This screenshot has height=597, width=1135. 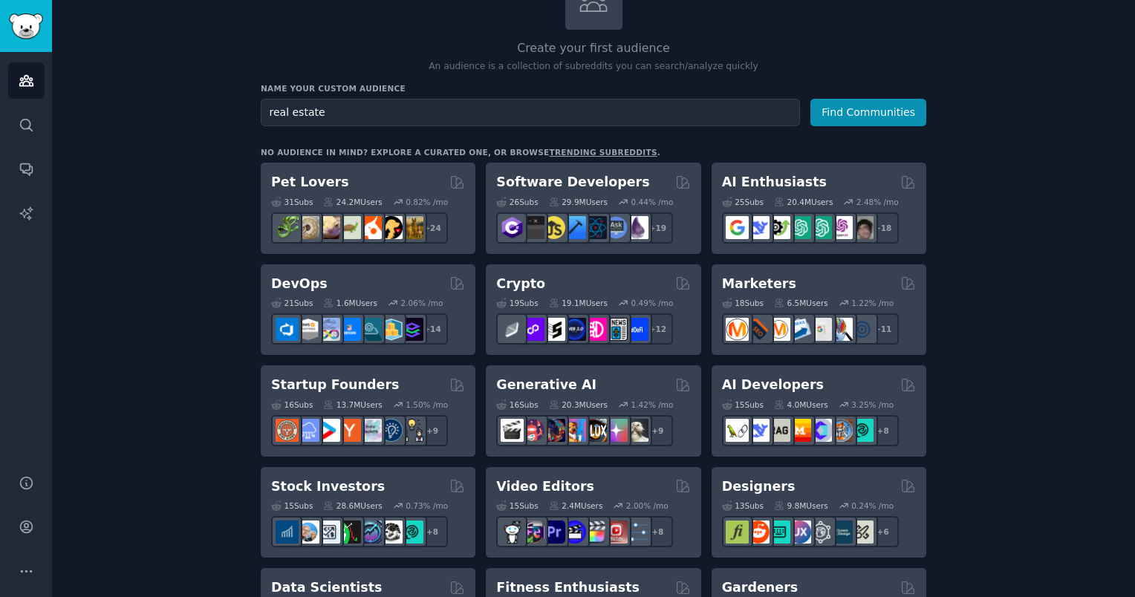 What do you see at coordinates (637, 227) in the screenshot?
I see `img: elixir` at bounding box center [637, 227].